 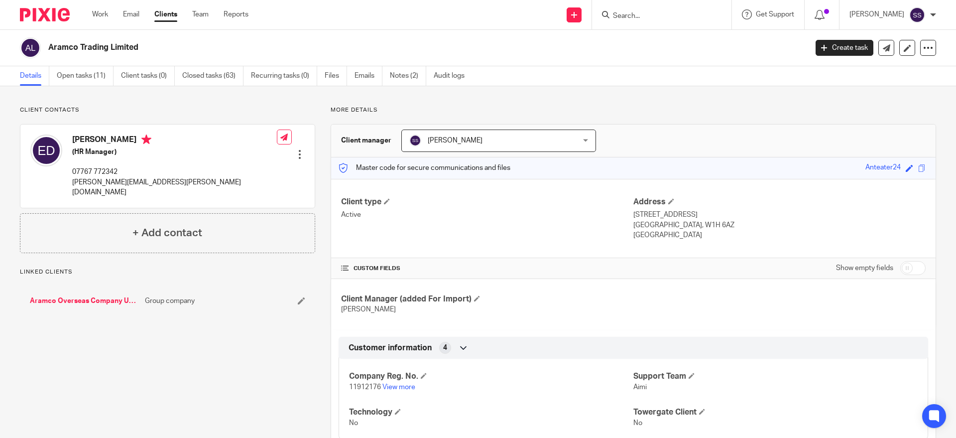 I want to click on a: Recurring tasks (0), so click(x=284, y=76).